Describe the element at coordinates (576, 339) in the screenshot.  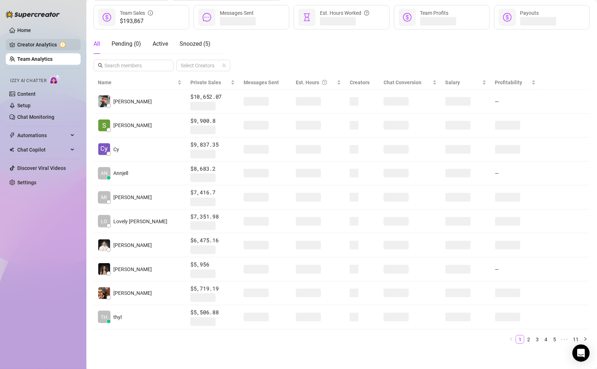
I see `a: 11` at that location.